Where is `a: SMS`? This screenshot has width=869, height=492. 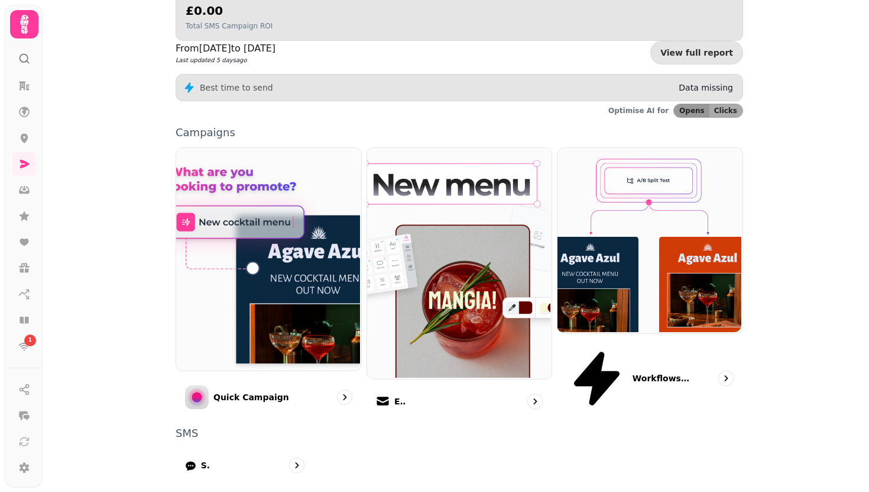
a: SMS is located at coordinates (245, 465).